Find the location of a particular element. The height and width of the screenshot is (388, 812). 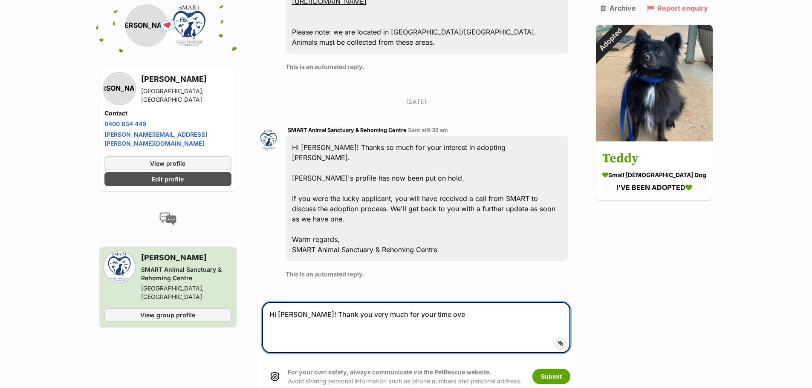

a: 0400 834 449 is located at coordinates (125, 124).